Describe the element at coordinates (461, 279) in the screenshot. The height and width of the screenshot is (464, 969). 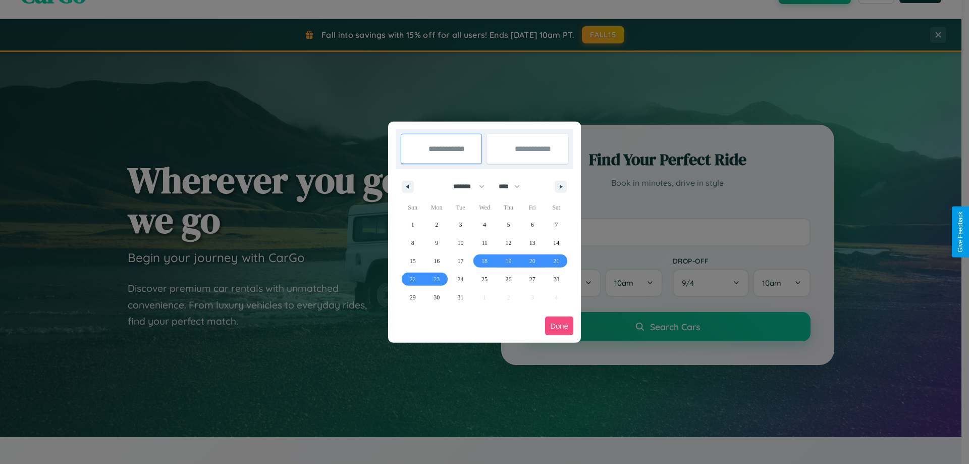
I see `span: 24` at that location.